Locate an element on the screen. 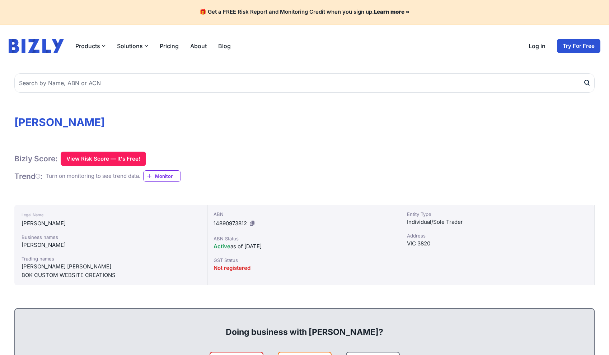  div: ABN Status is located at coordinates (305, 238).